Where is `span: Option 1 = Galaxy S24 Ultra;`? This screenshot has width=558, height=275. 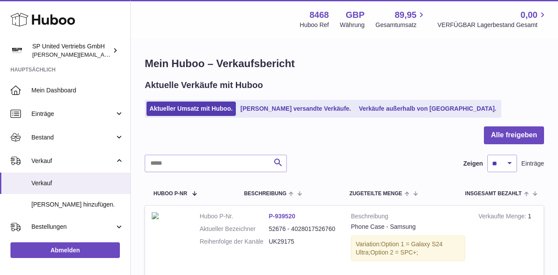 span: Option 1 = Galaxy S24 Ultra; is located at coordinates (399, 248).